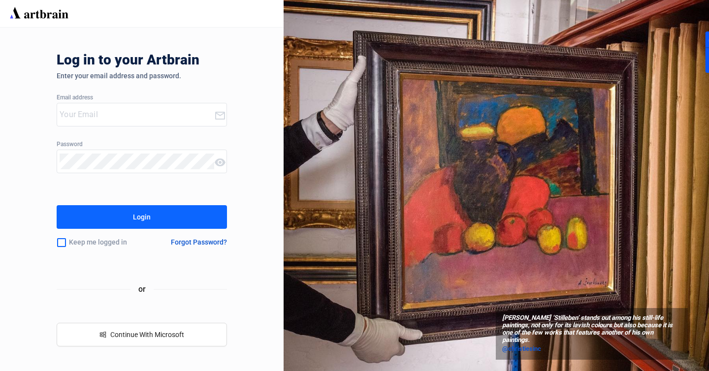 The width and height of the screenshot is (709, 371). What do you see at coordinates (199, 242) in the screenshot?
I see `div: Forgot Password?` at bounding box center [199, 242].